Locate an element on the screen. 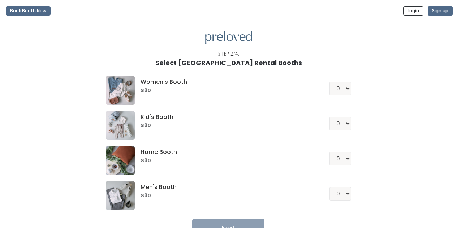  button: Login is located at coordinates (414, 11).